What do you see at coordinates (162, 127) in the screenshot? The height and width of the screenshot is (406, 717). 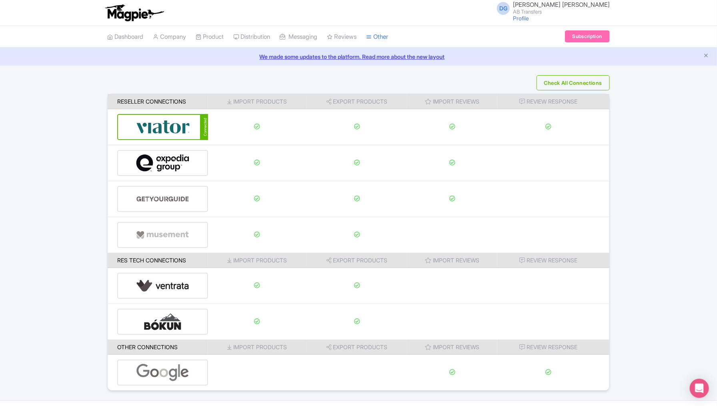 I see `a: Connected` at bounding box center [162, 127].